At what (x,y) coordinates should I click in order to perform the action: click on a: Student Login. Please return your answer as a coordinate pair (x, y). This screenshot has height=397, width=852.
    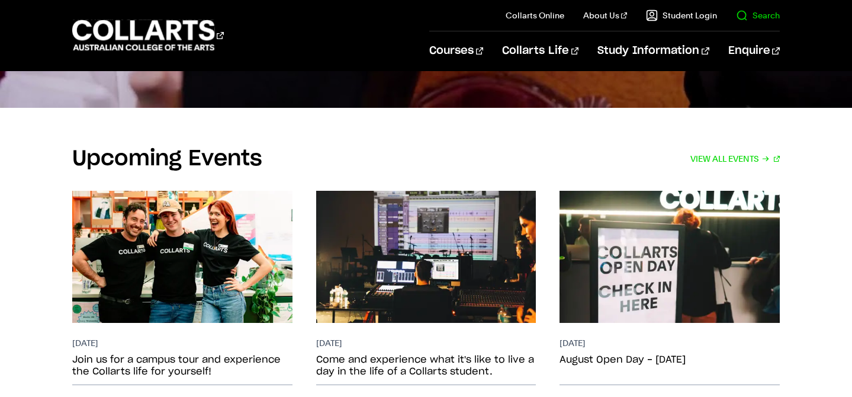
    Looking at the image, I should click on (682, 15).